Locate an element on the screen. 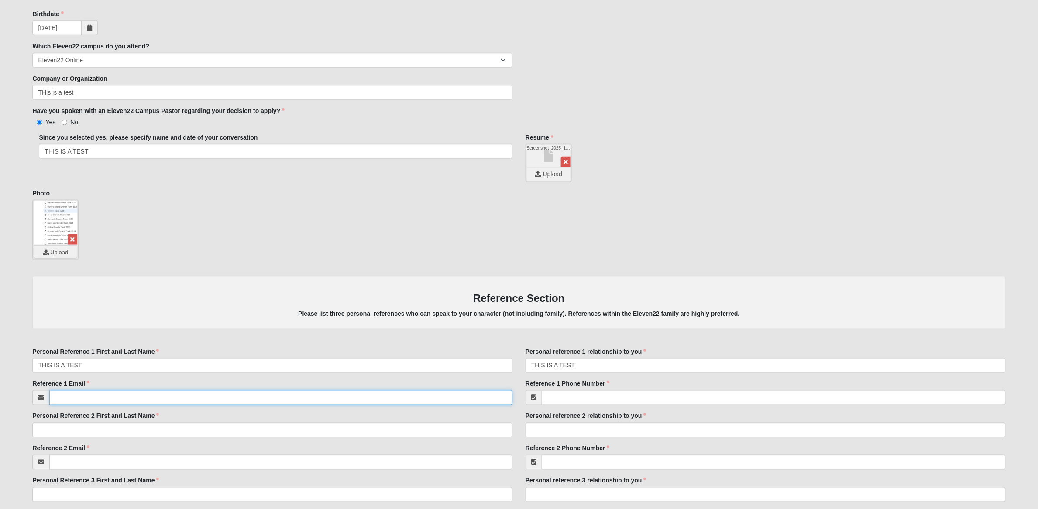  label: Reference 2 Phone Number is located at coordinates (567, 449).